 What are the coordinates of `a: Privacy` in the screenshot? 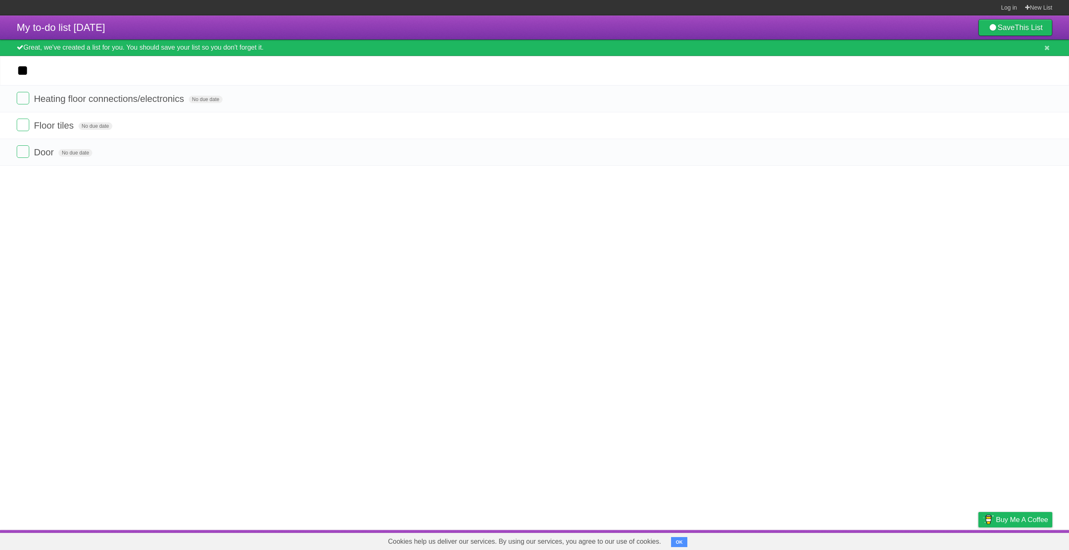 It's located at (979, 540).